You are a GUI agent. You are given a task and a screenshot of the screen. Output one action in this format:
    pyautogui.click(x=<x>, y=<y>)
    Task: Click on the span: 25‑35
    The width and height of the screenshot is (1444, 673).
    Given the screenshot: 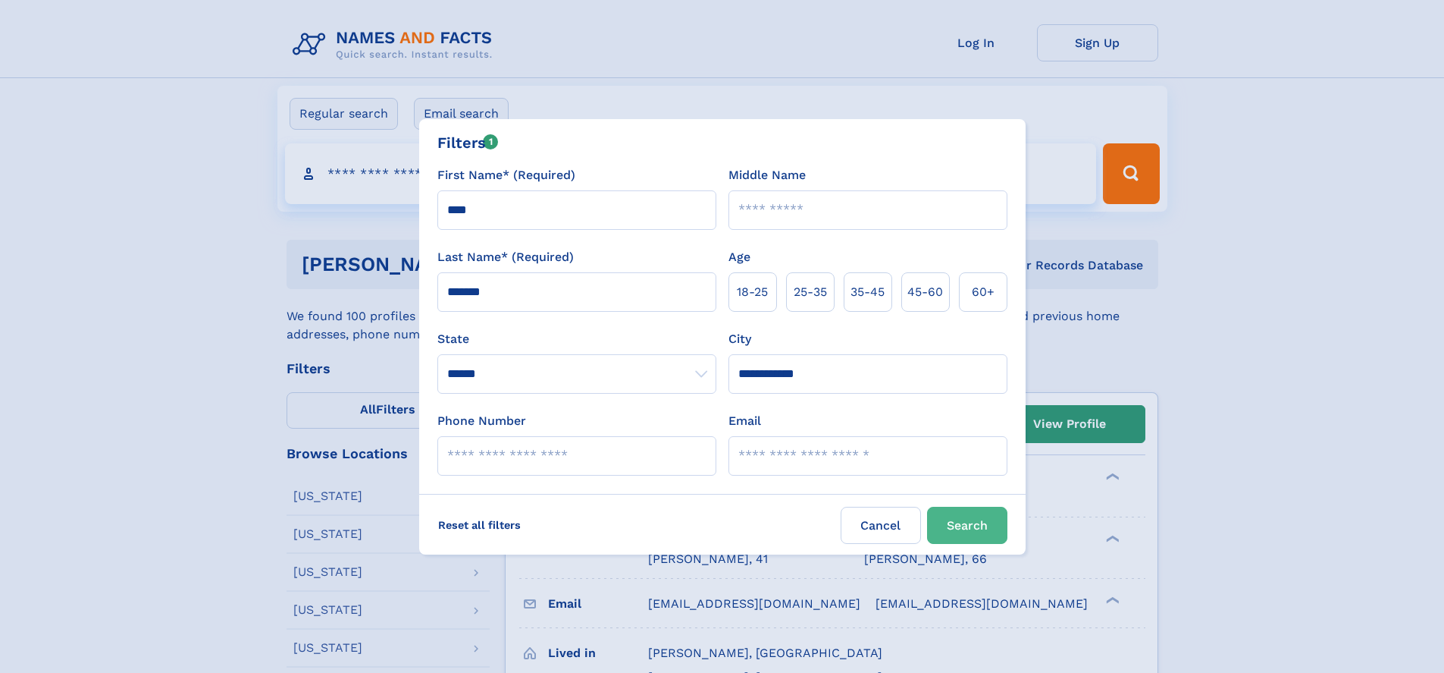 What is the action you would take?
    pyautogui.click(x=811, y=292)
    